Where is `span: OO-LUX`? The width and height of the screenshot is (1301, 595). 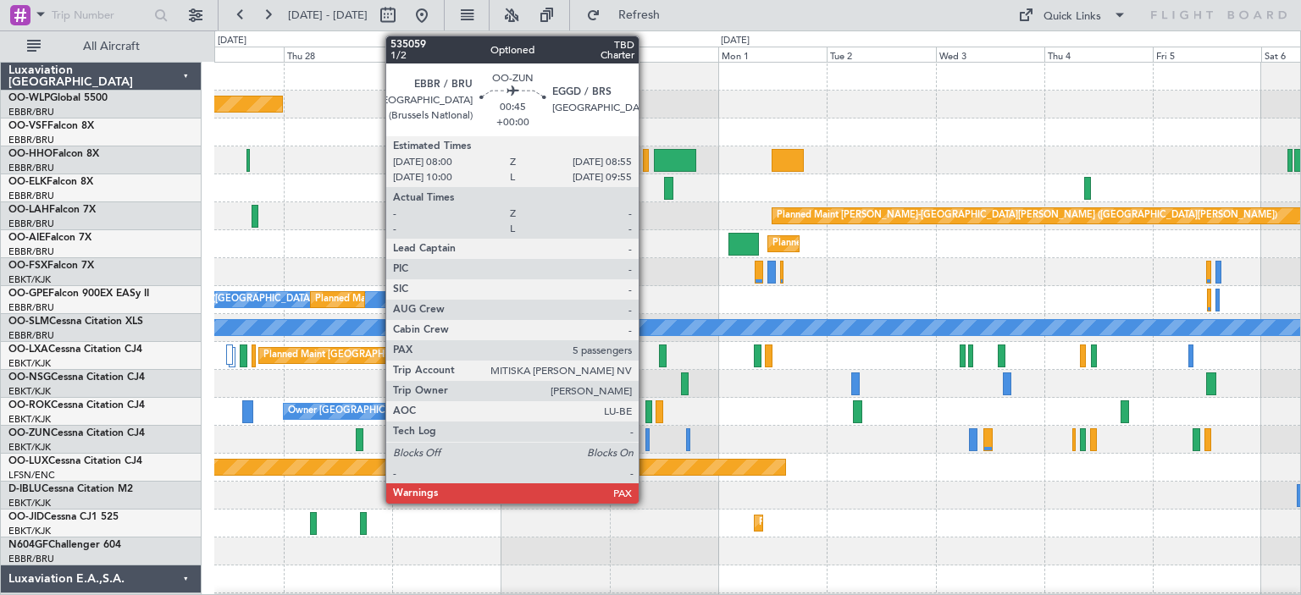 span: OO-LUX is located at coordinates (28, 462).